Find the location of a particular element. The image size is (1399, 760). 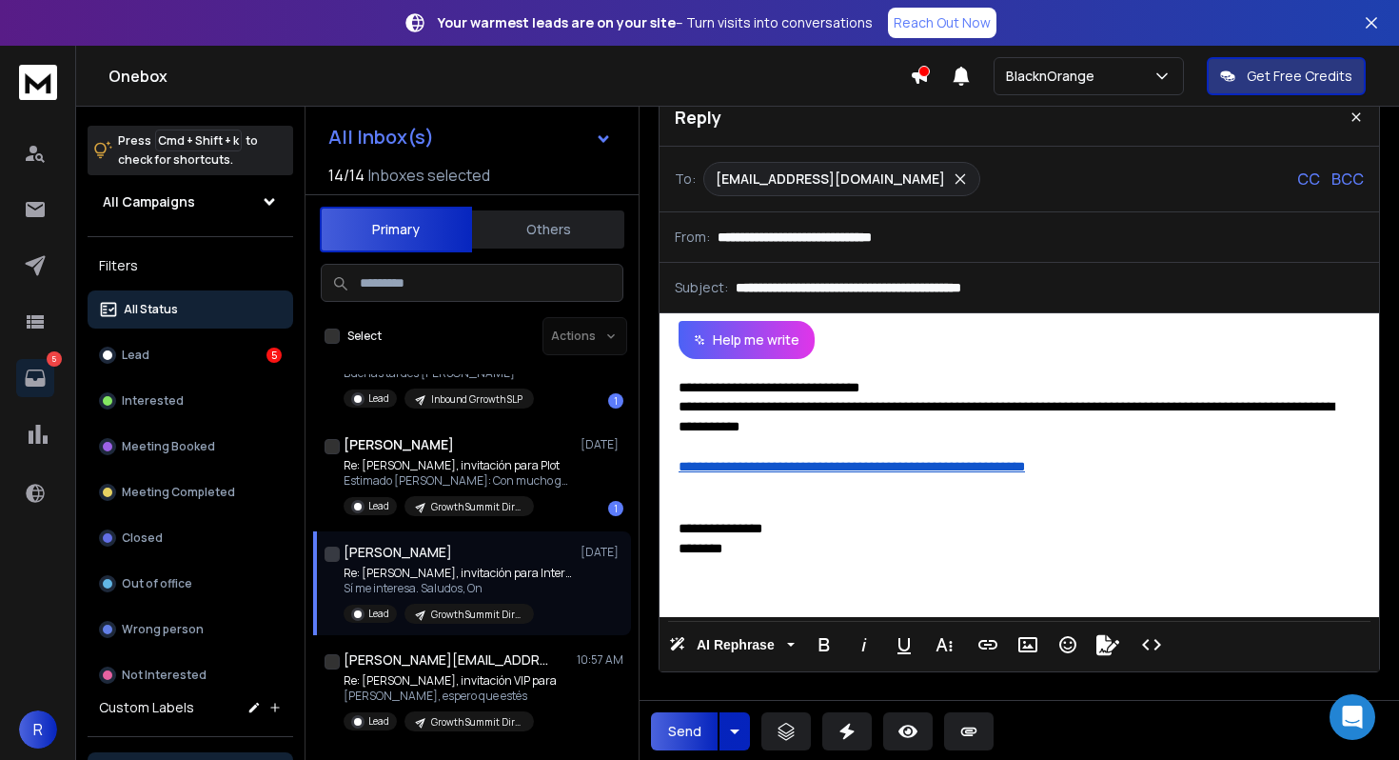

p: BCC is located at coordinates (1348, 179).